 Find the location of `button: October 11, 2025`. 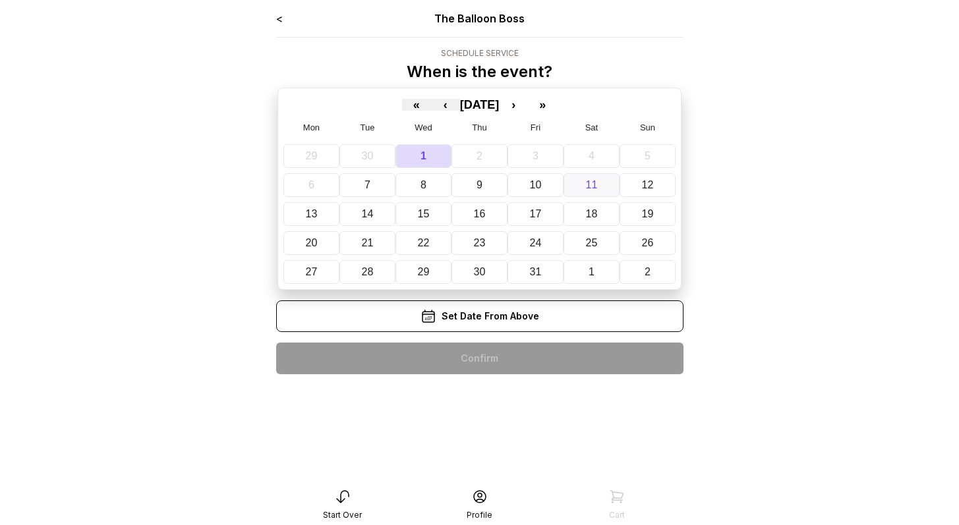

button: October 11, 2025 is located at coordinates (591, 185).